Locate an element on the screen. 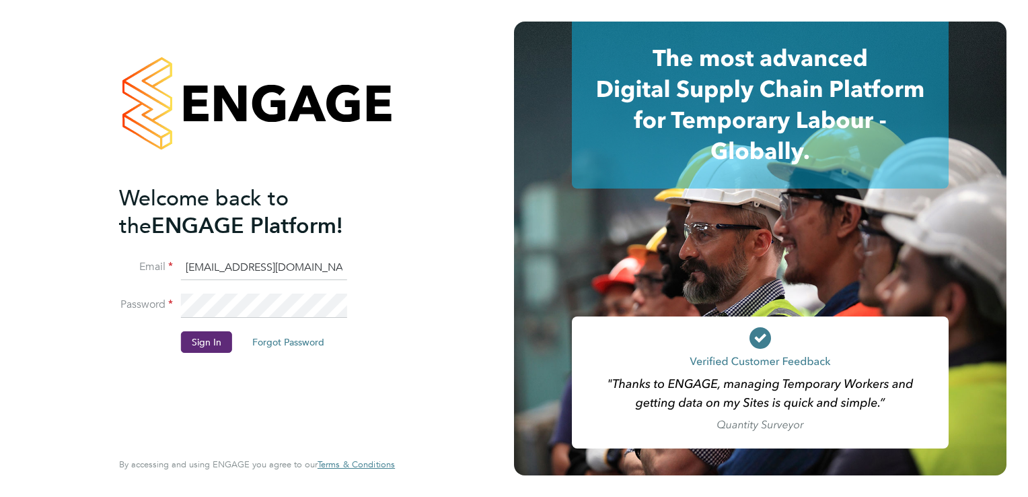  button: Sign In is located at coordinates (207, 342).